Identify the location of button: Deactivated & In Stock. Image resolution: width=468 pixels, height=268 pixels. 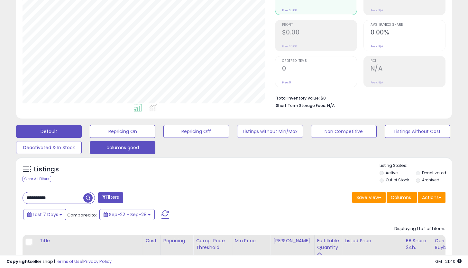
(49, 147).